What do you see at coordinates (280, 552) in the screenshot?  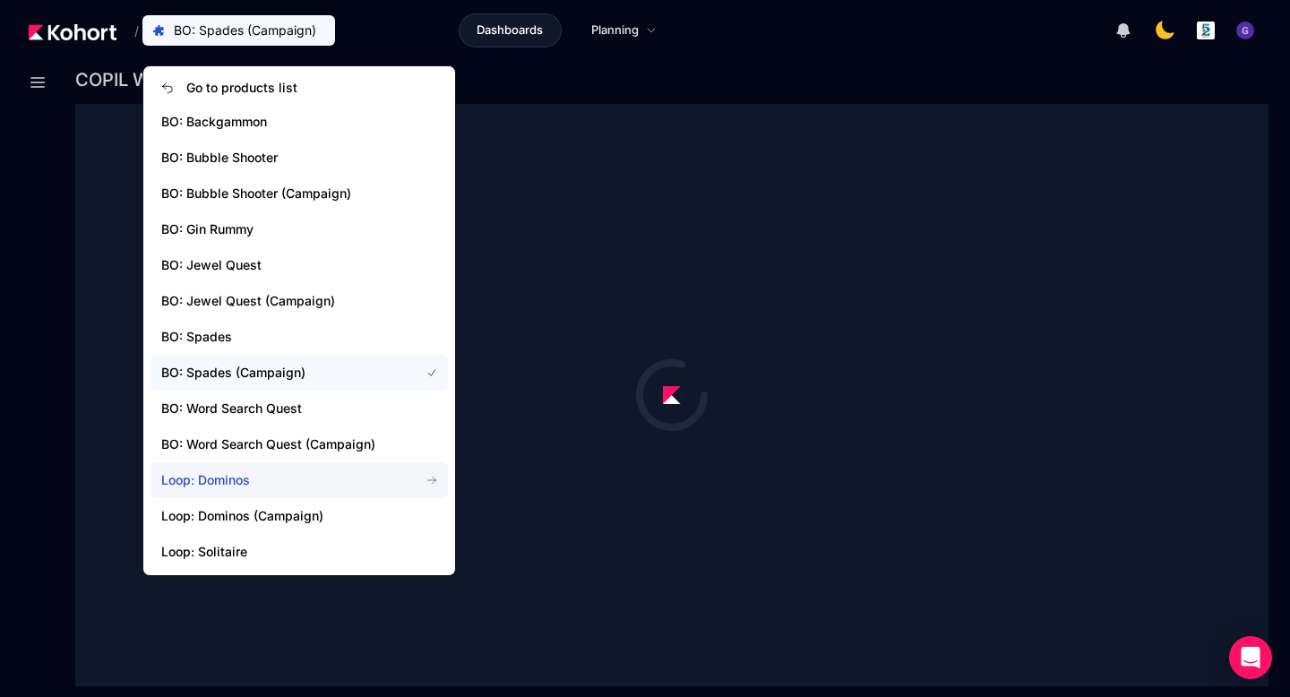 I see `span: Loop: Solitaire` at bounding box center [280, 552].